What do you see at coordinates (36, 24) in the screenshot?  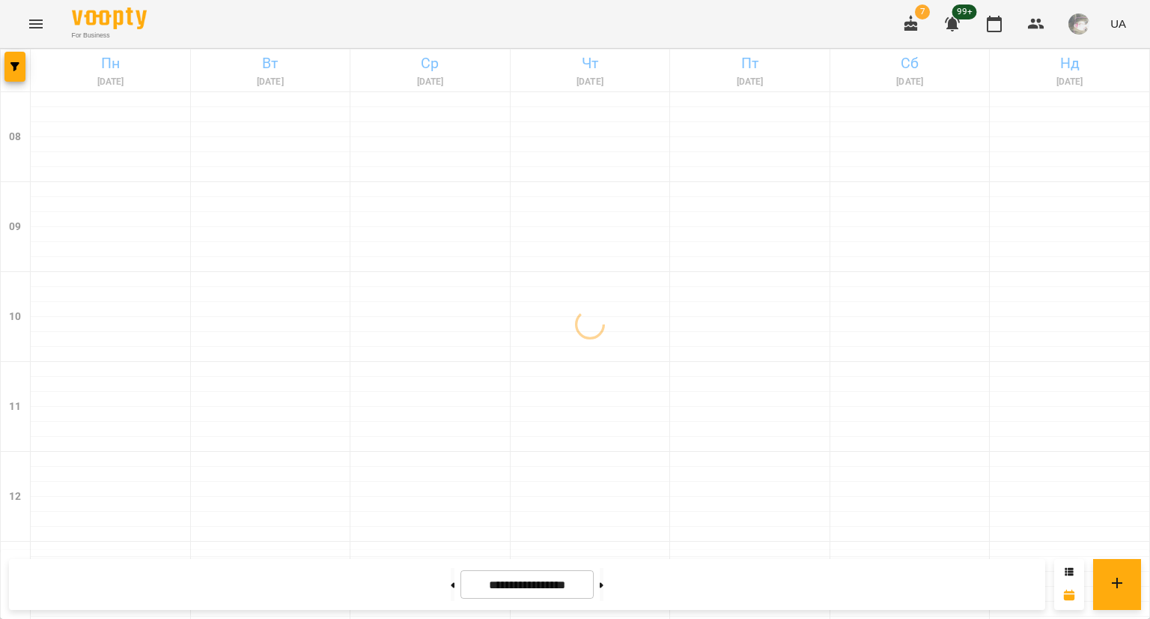 I see `button: Menu` at bounding box center [36, 24].